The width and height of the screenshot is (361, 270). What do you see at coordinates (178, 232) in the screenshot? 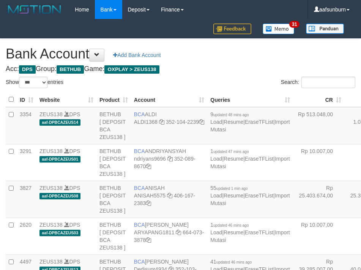
I see `a: Copy ARYAPANG1811 to clipboard` at bounding box center [178, 232].